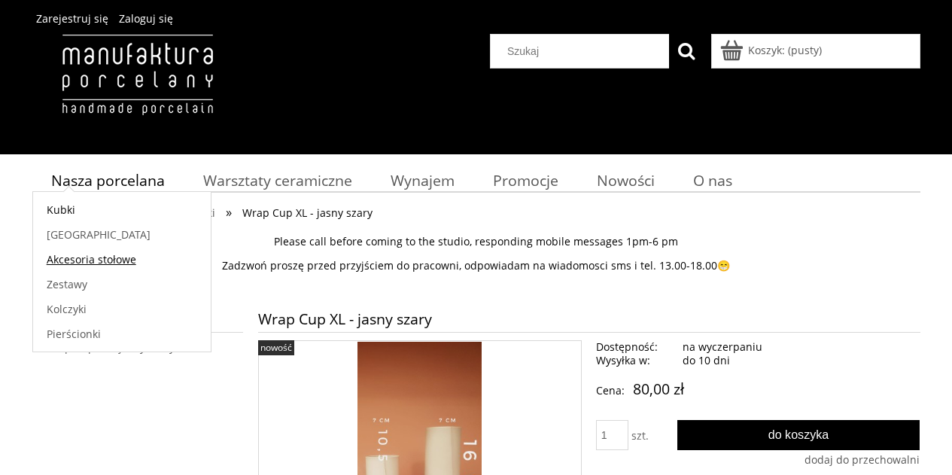 The height and width of the screenshot is (475, 952). What do you see at coordinates (686, 51) in the screenshot?
I see `button: Szukaj` at bounding box center [686, 51].